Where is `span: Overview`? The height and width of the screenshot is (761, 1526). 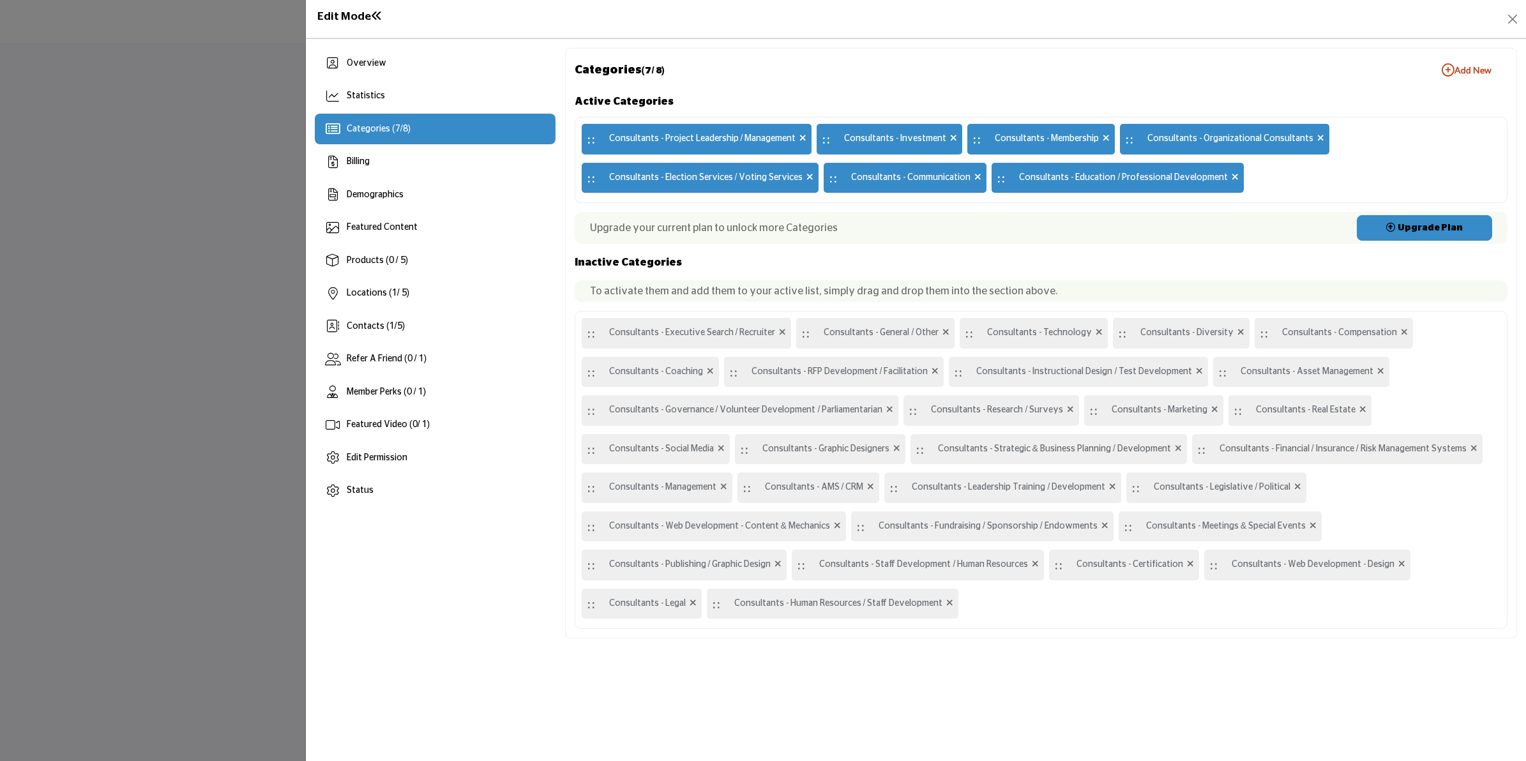
span: Overview is located at coordinates (366, 63).